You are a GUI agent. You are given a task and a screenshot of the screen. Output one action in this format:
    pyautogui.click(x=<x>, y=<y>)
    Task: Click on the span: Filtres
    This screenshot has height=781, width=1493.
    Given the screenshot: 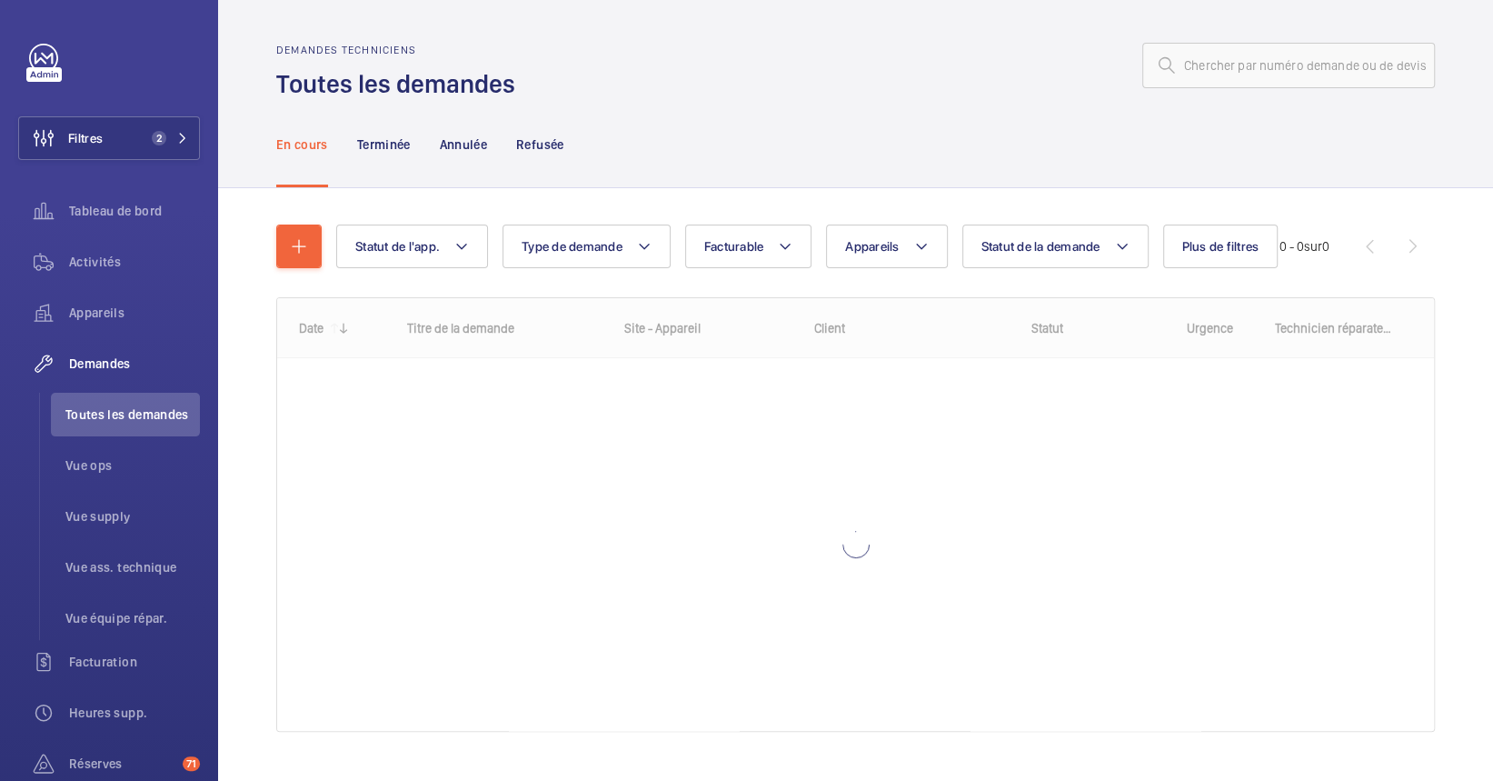 What is the action you would take?
    pyautogui.click(x=85, y=138)
    